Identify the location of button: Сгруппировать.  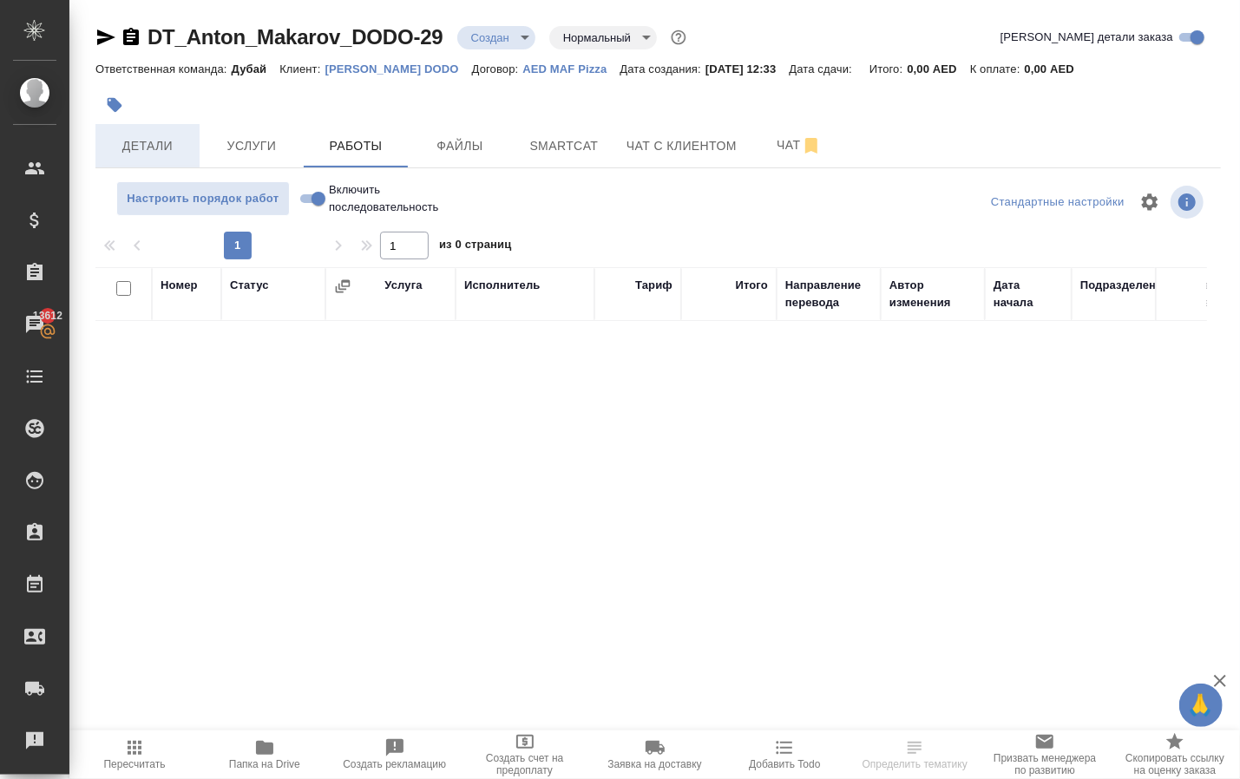
(343, 286).